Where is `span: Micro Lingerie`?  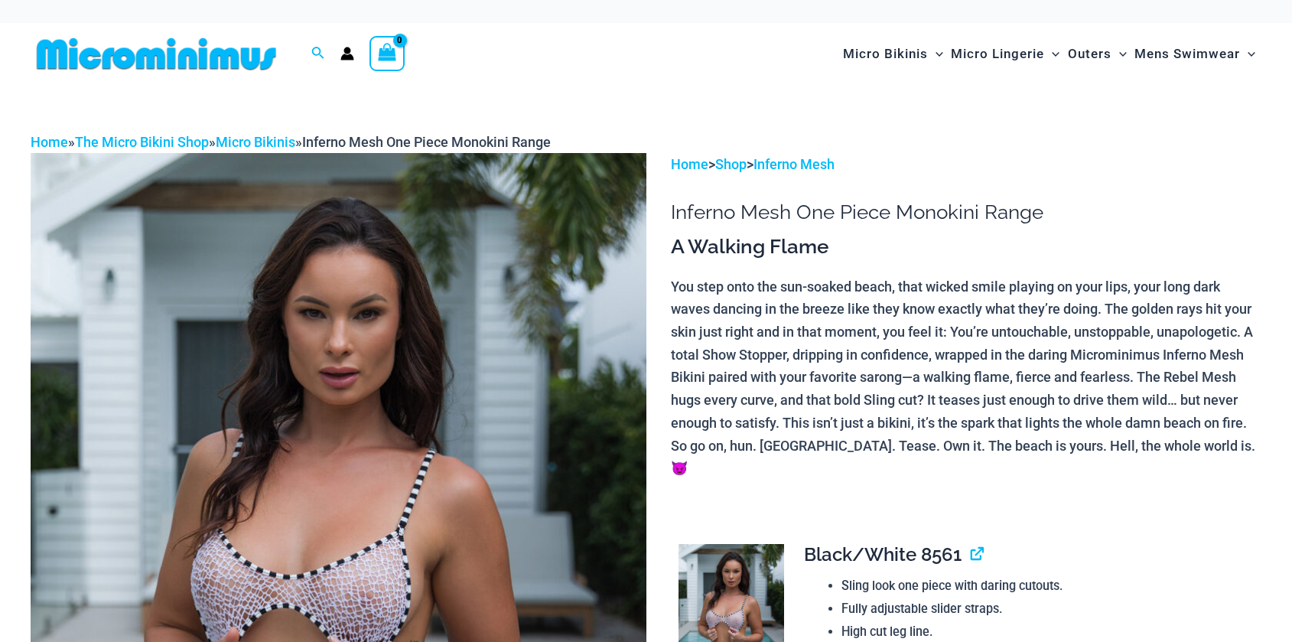
span: Micro Lingerie is located at coordinates (998, 54).